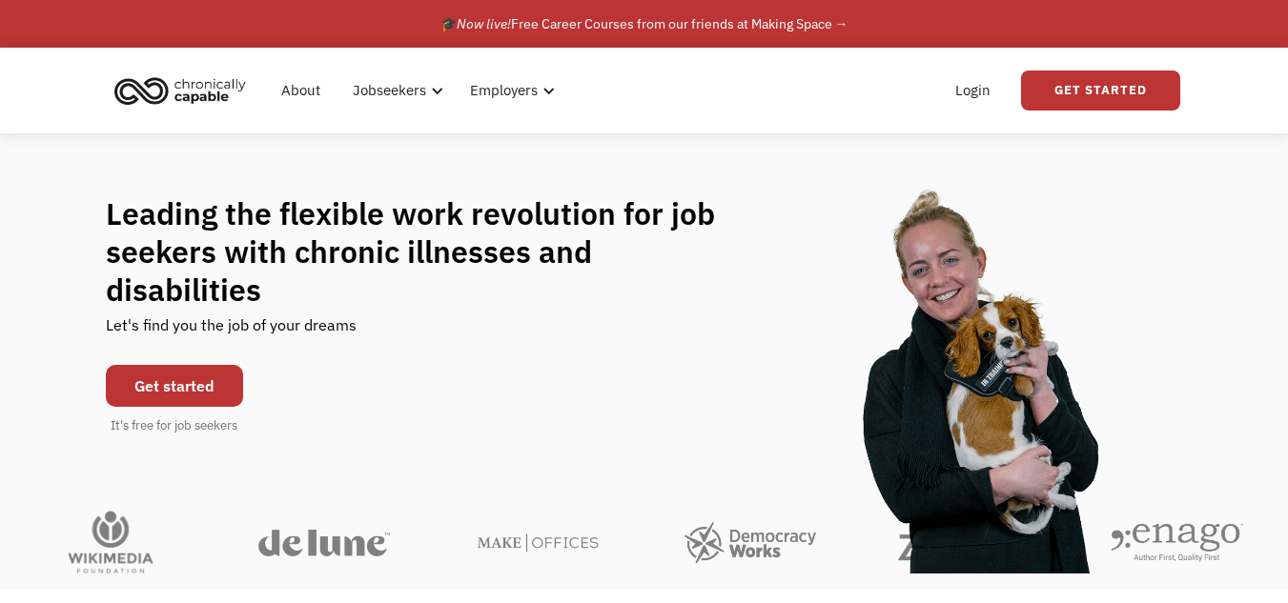  What do you see at coordinates (174, 386) in the screenshot?
I see `a: Get started` at bounding box center [174, 386].